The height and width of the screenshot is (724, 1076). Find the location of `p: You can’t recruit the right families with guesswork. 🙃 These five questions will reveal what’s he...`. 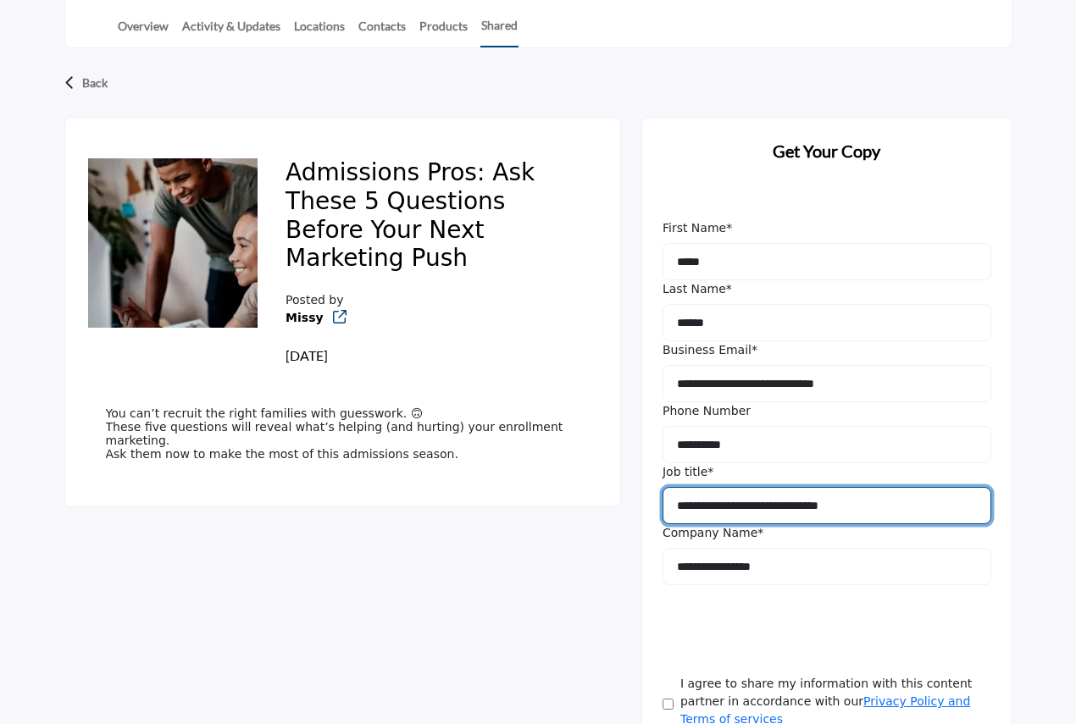

p: You can’t recruit the right families with guesswork. 🙃 These five questions will reveal what’s he... is located at coordinates (342, 434).